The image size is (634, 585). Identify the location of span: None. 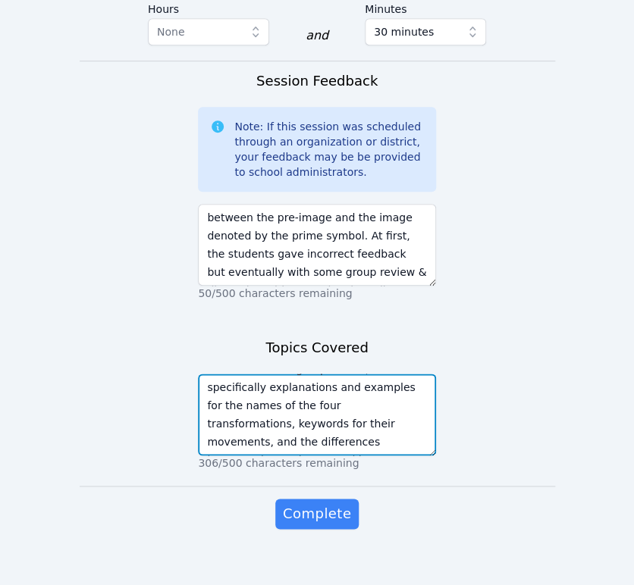
(171, 32).